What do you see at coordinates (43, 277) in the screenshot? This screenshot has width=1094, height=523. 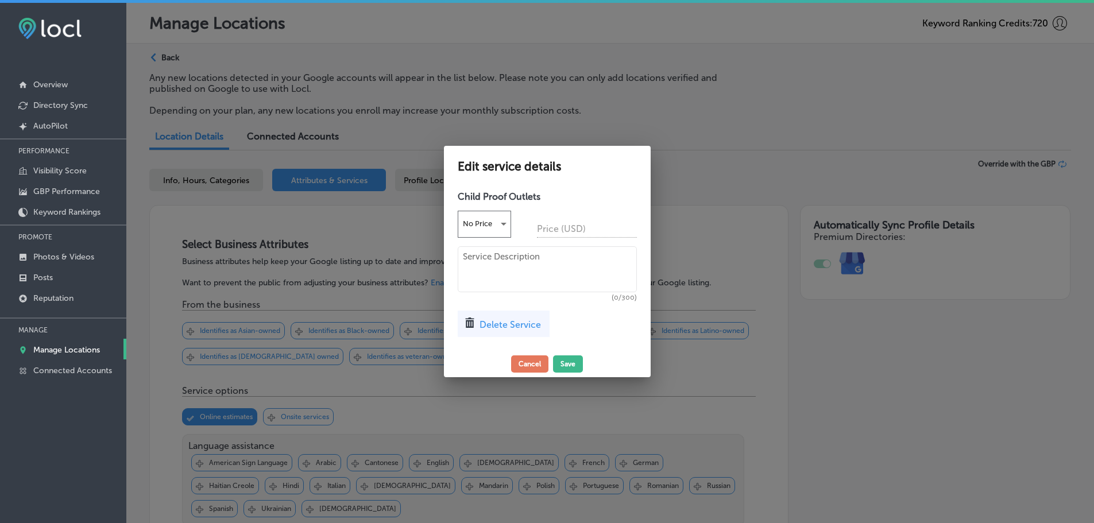 I see `p: Posts` at bounding box center [43, 277].